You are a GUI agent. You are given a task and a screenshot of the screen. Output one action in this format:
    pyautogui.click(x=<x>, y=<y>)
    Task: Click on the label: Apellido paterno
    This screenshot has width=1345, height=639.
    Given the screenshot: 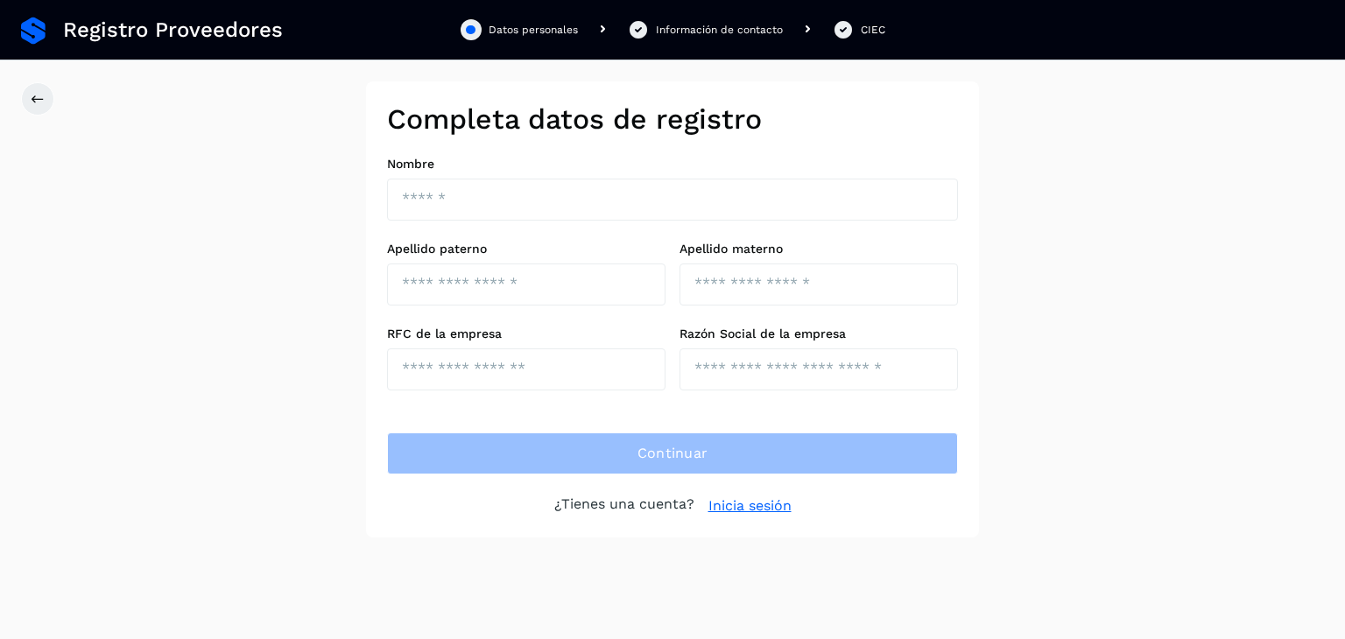 What is the action you would take?
    pyautogui.click(x=526, y=249)
    